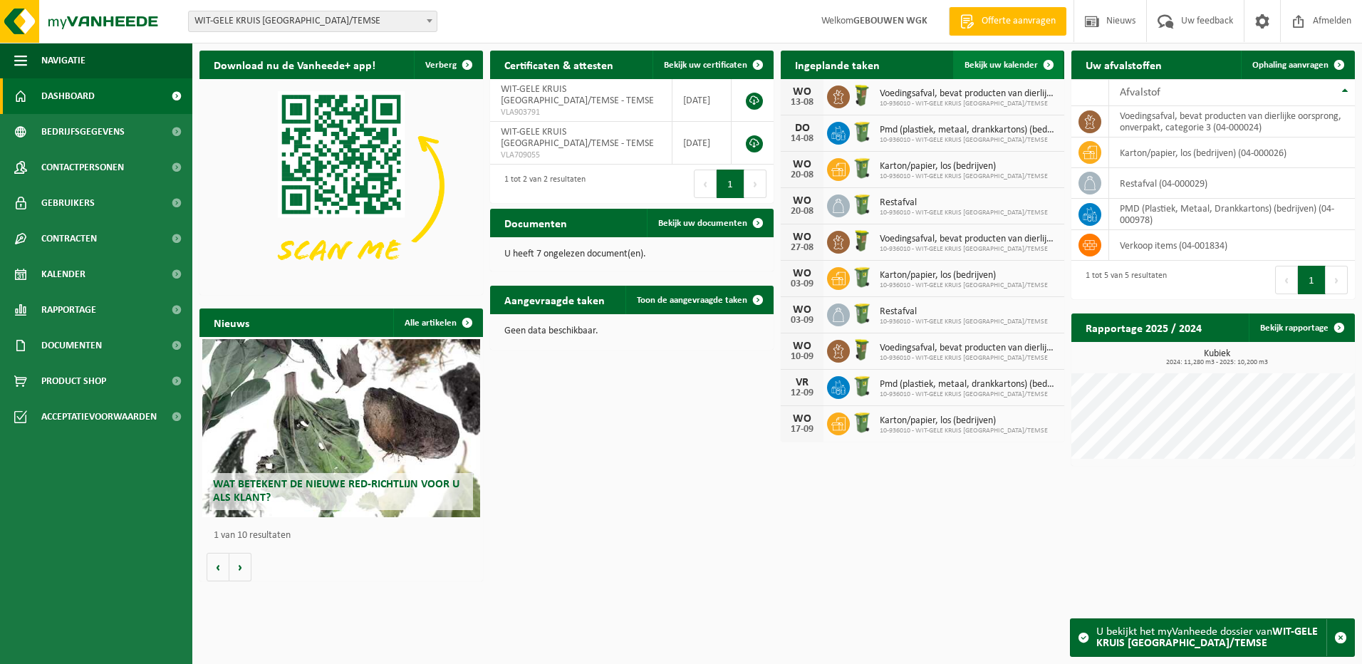  Describe the element at coordinates (1123, 280) in the screenshot. I see `div: 1 tot 5 van 5 resultaten` at that location.